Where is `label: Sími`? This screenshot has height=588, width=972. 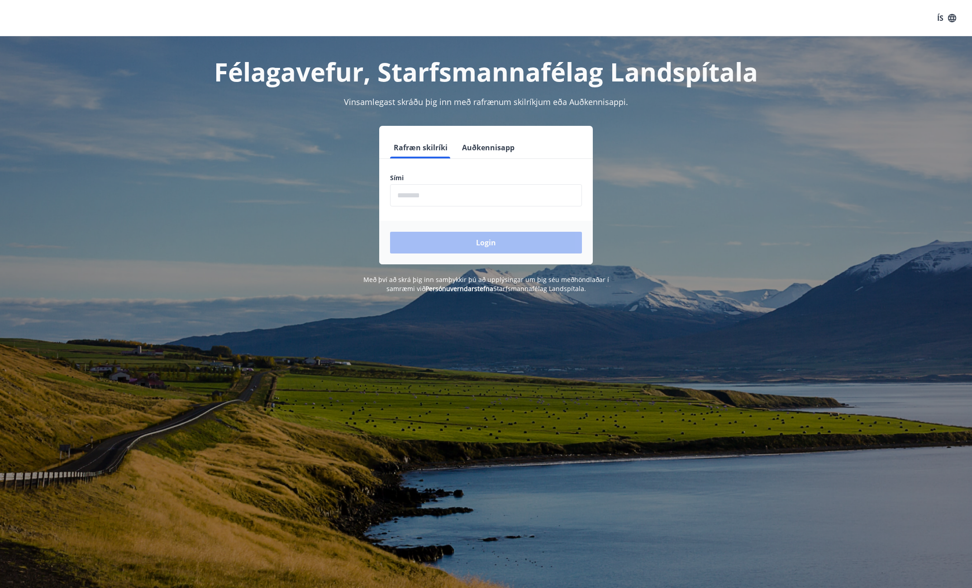
label: Sími is located at coordinates (486, 178).